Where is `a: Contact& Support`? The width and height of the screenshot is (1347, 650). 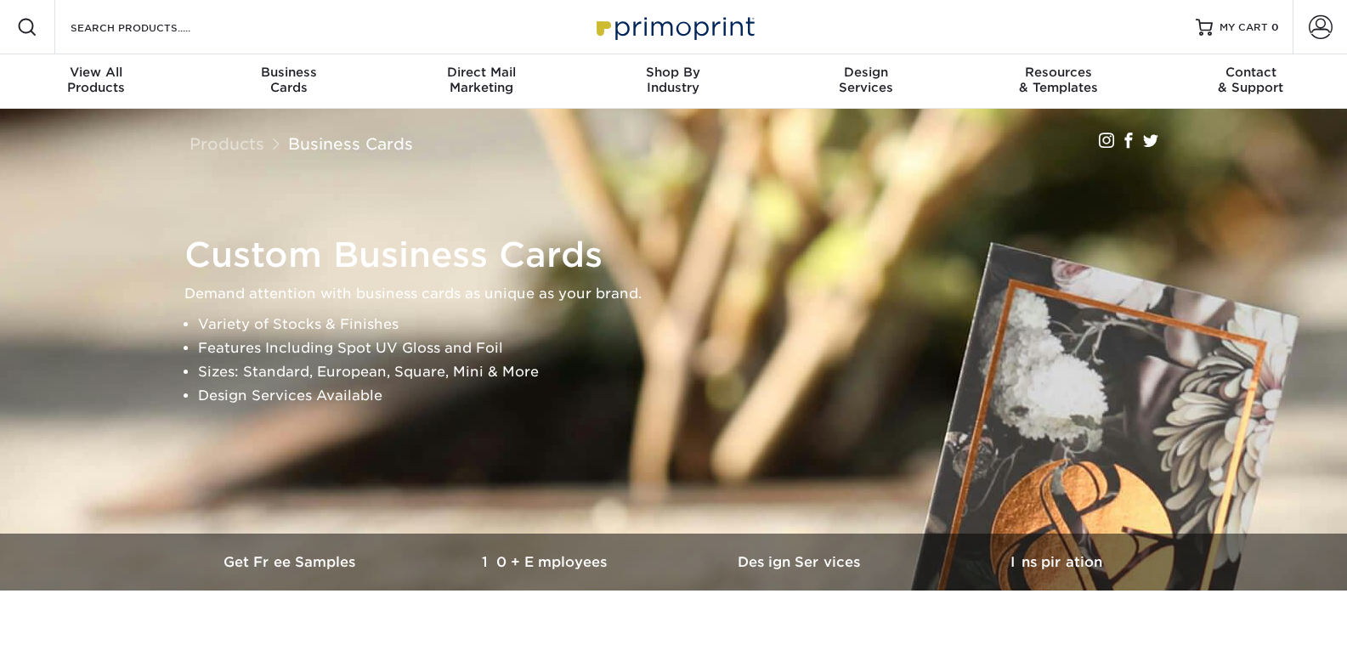
a: Contact& Support is located at coordinates (1251, 82).